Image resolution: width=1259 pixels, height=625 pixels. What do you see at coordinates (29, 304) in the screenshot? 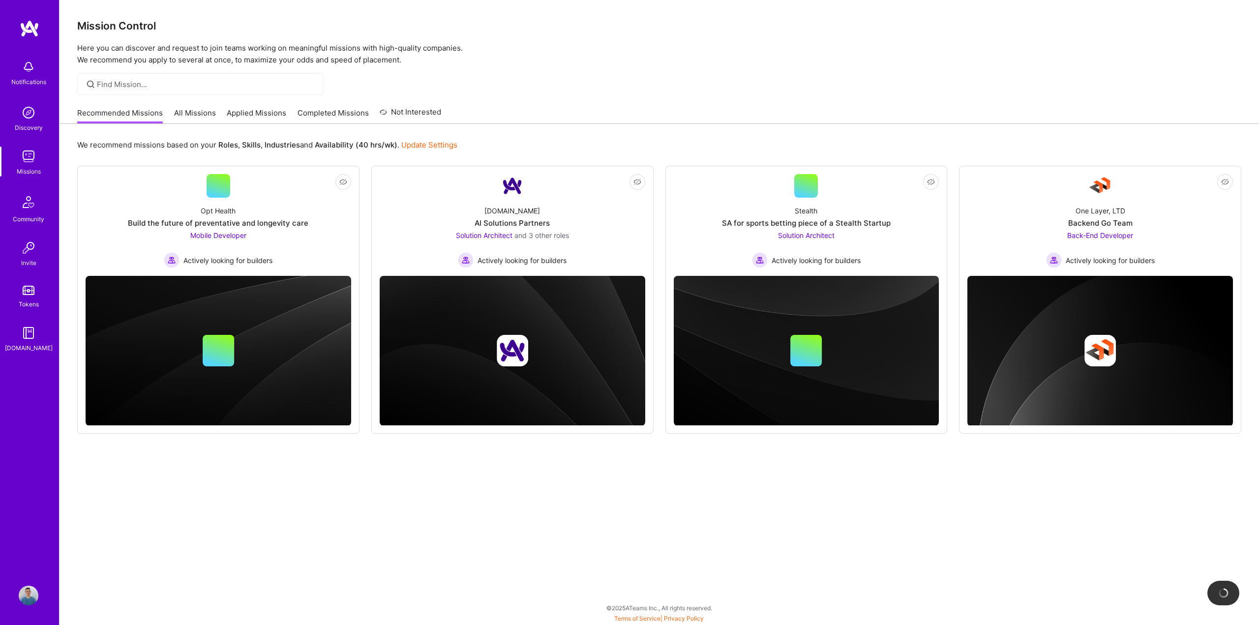
I see `div: Tokens` at bounding box center [29, 304].